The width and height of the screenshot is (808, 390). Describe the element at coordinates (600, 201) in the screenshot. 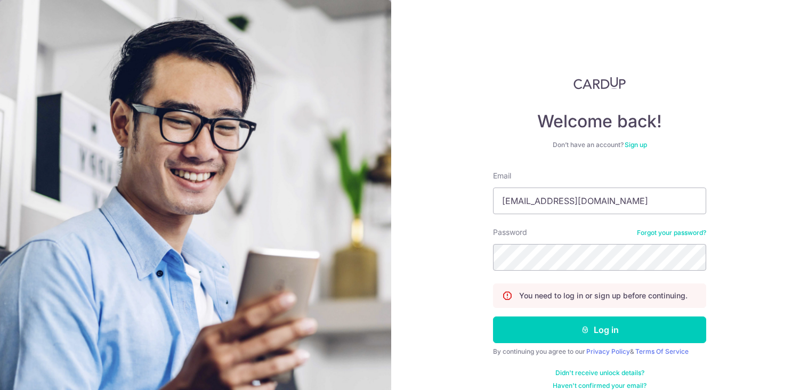

I see `input: Enter your Email` at that location.